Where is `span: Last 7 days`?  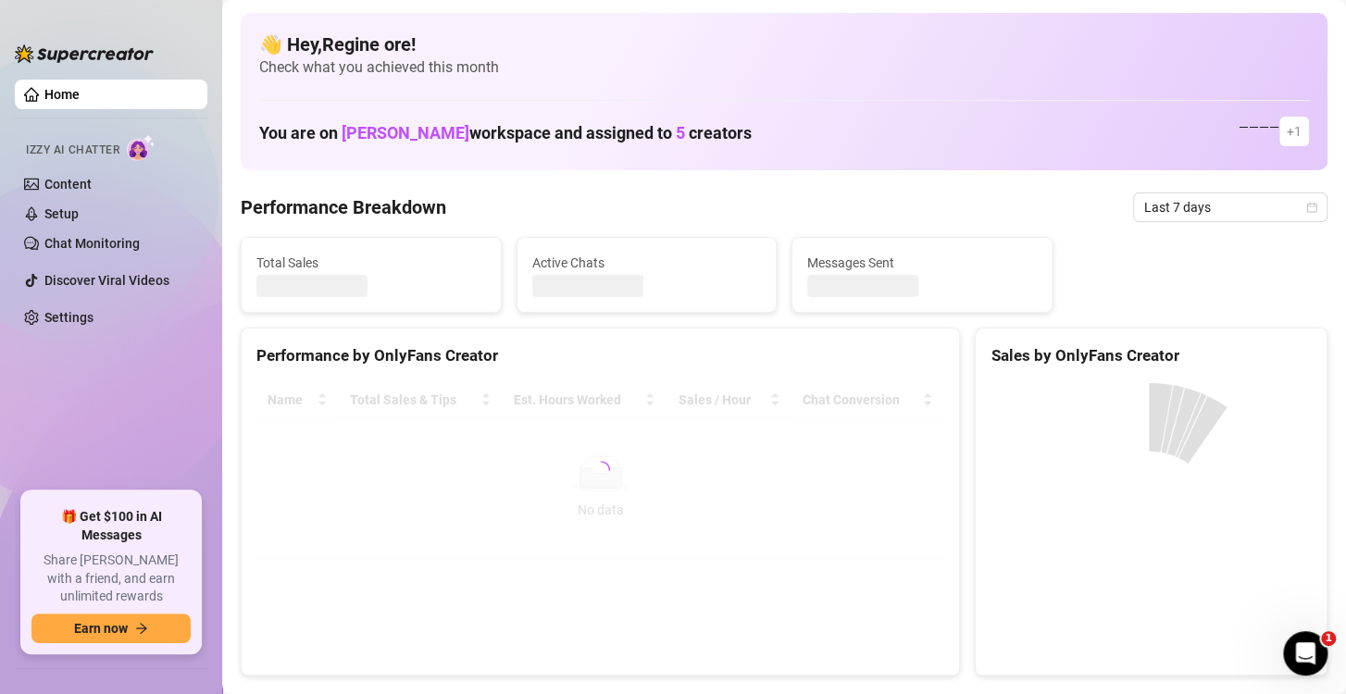
span: Last 7 days is located at coordinates (1231, 207).